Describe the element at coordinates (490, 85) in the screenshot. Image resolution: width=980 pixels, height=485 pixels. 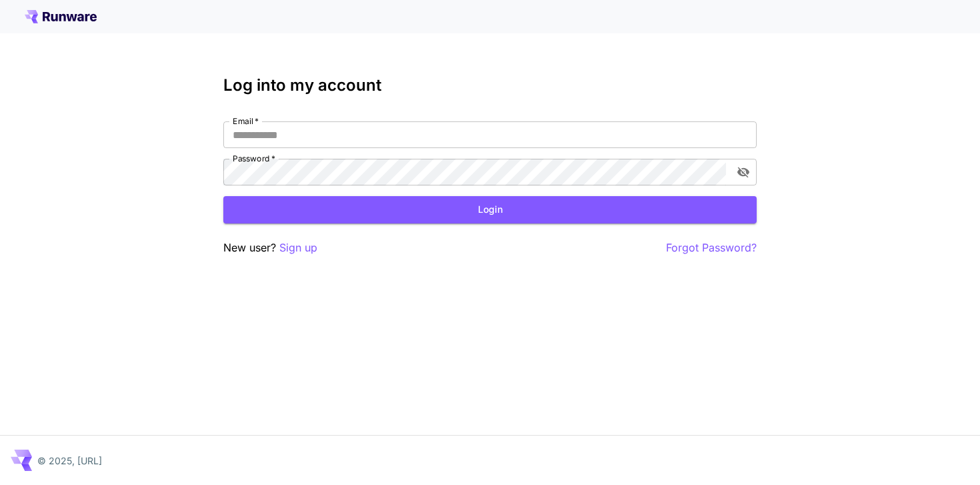
I see `h3: Log into my account` at that location.